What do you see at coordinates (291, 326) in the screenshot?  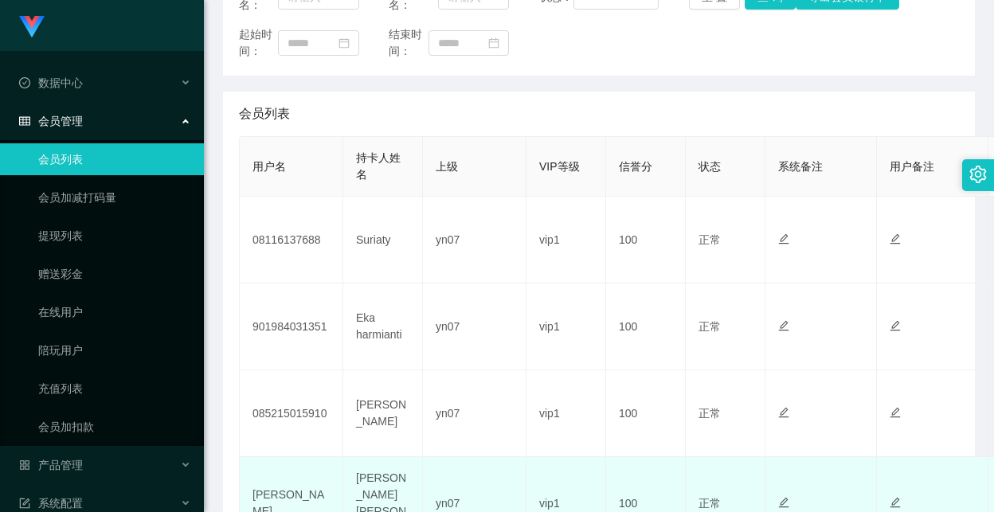 I see `td: 901984031351` at bounding box center [291, 326].